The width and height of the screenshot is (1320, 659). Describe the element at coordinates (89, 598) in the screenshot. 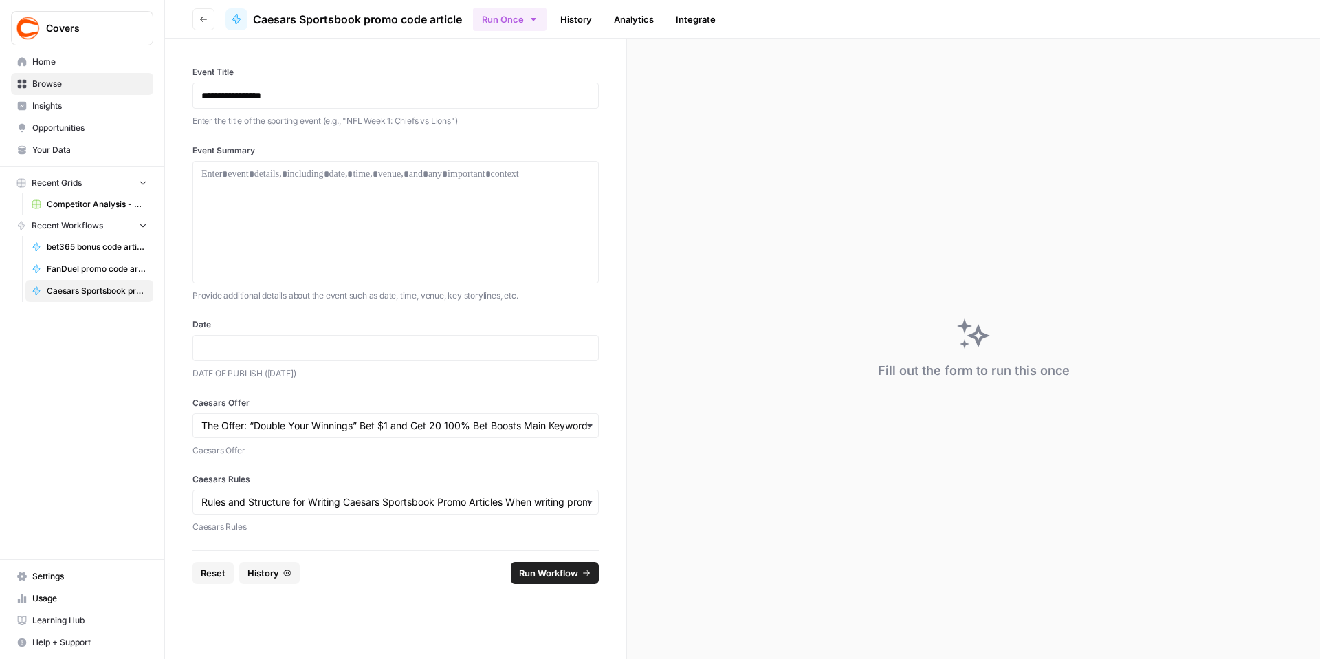

I see `span: Usage` at that location.